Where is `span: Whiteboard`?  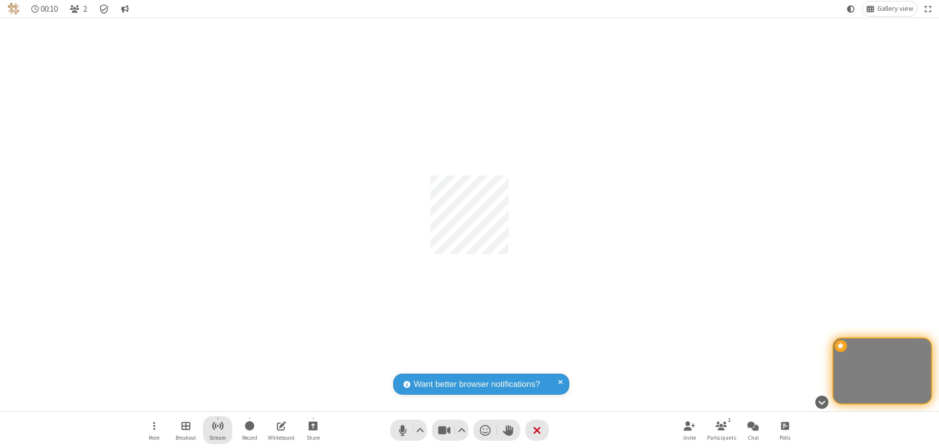
span: Whiteboard is located at coordinates (281, 438).